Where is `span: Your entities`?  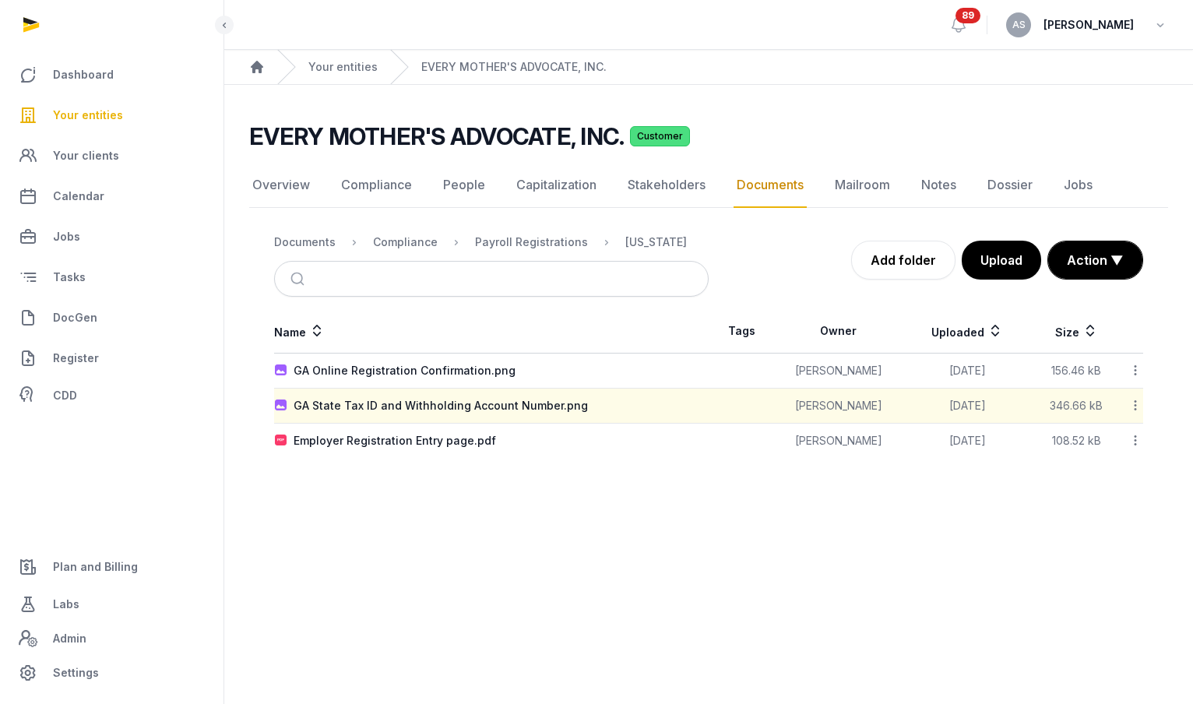
span: Your entities is located at coordinates (88, 115).